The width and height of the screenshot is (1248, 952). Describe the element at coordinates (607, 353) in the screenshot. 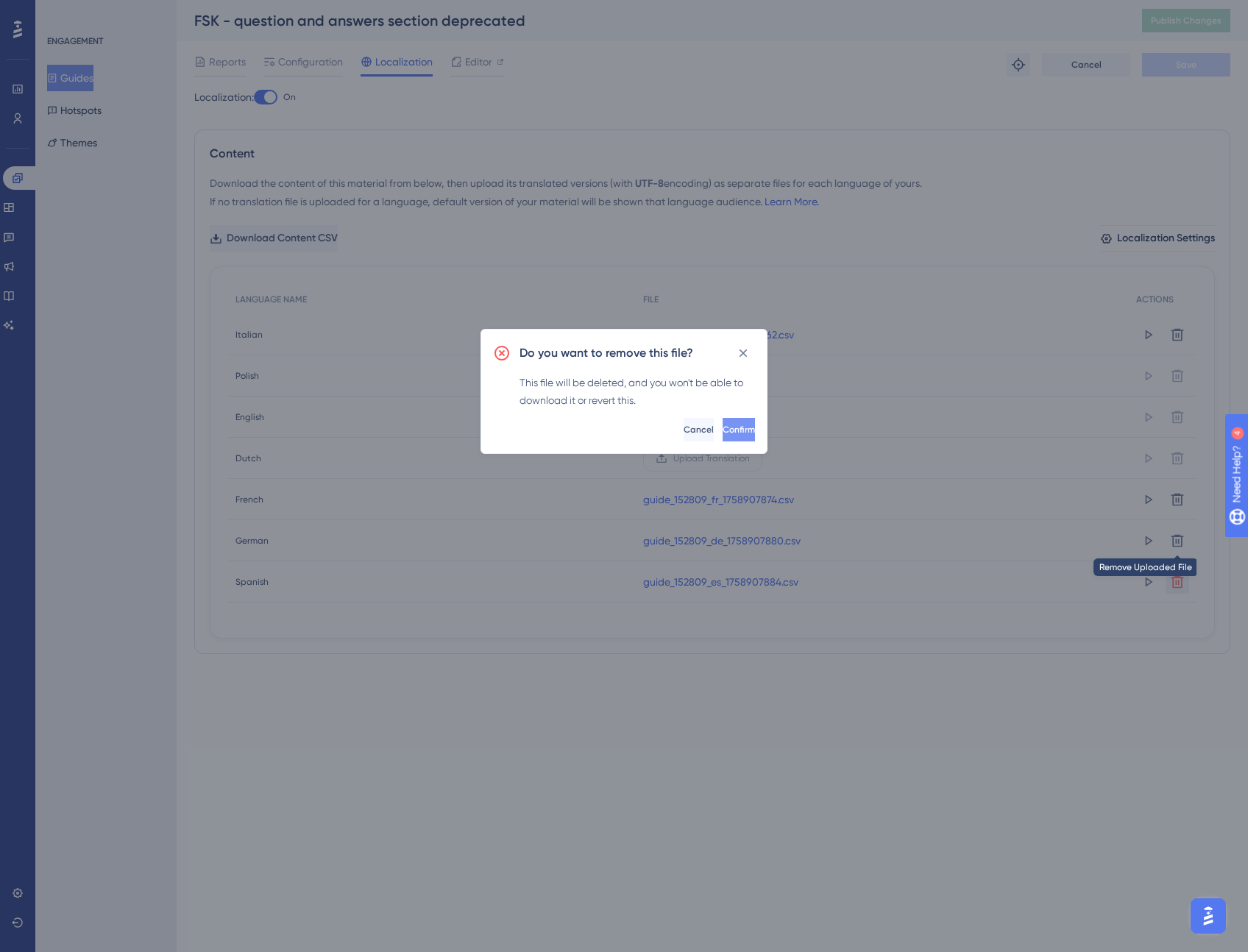

I see `h2: Do you want to remove this file?` at that location.